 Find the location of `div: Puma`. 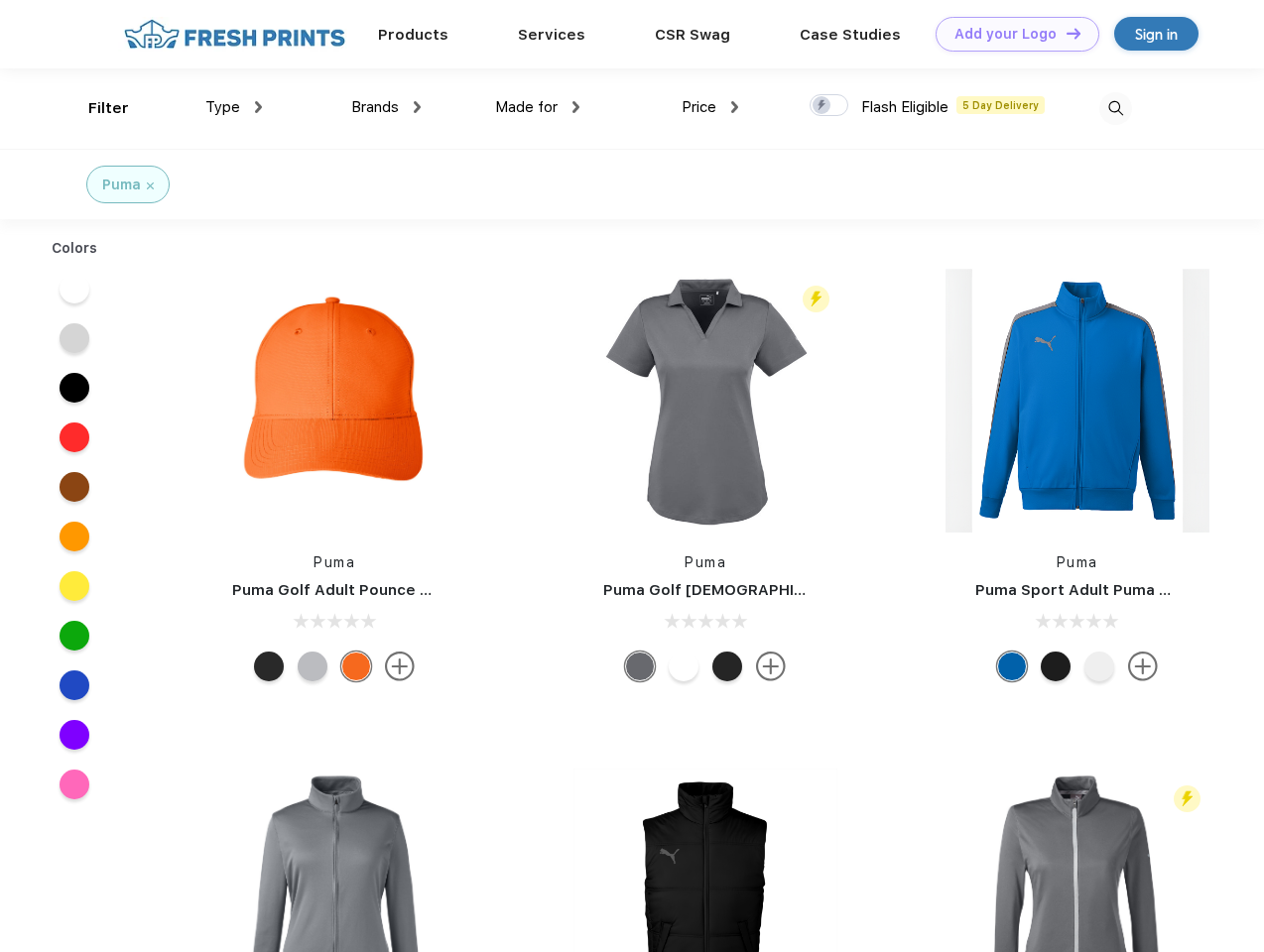

div: Puma is located at coordinates (121, 184).